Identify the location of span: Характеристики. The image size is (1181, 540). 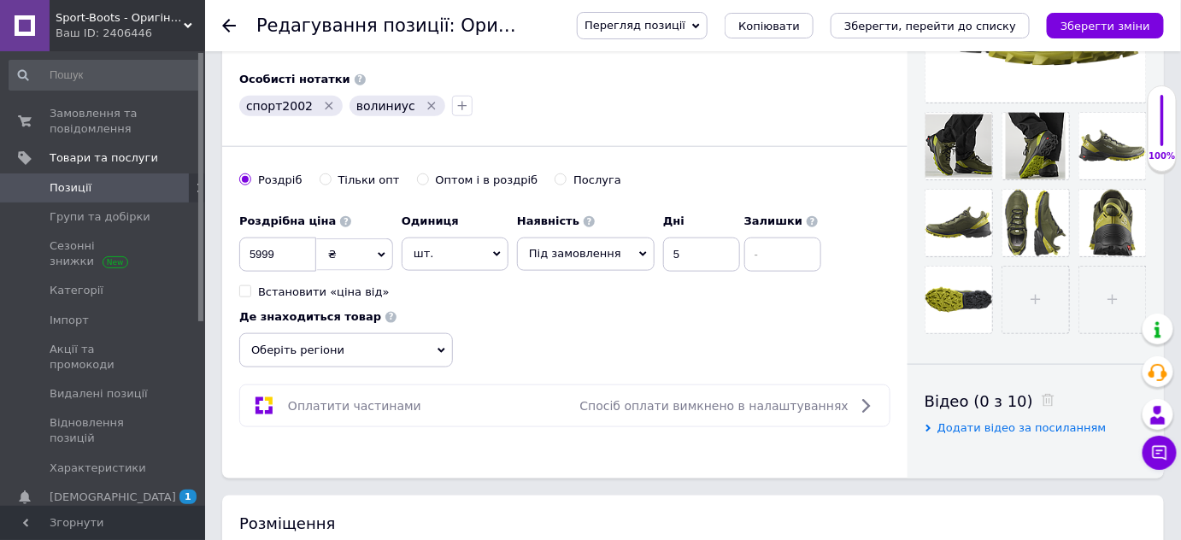
(97, 468).